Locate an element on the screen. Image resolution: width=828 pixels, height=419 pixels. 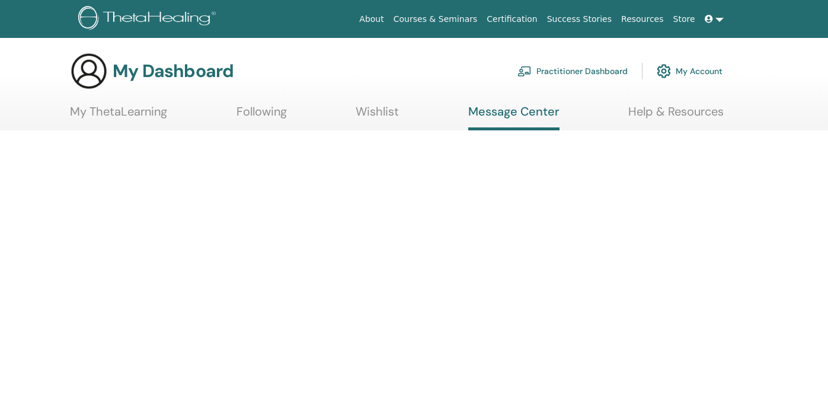
a: Courses & Seminars is located at coordinates (436, 19).